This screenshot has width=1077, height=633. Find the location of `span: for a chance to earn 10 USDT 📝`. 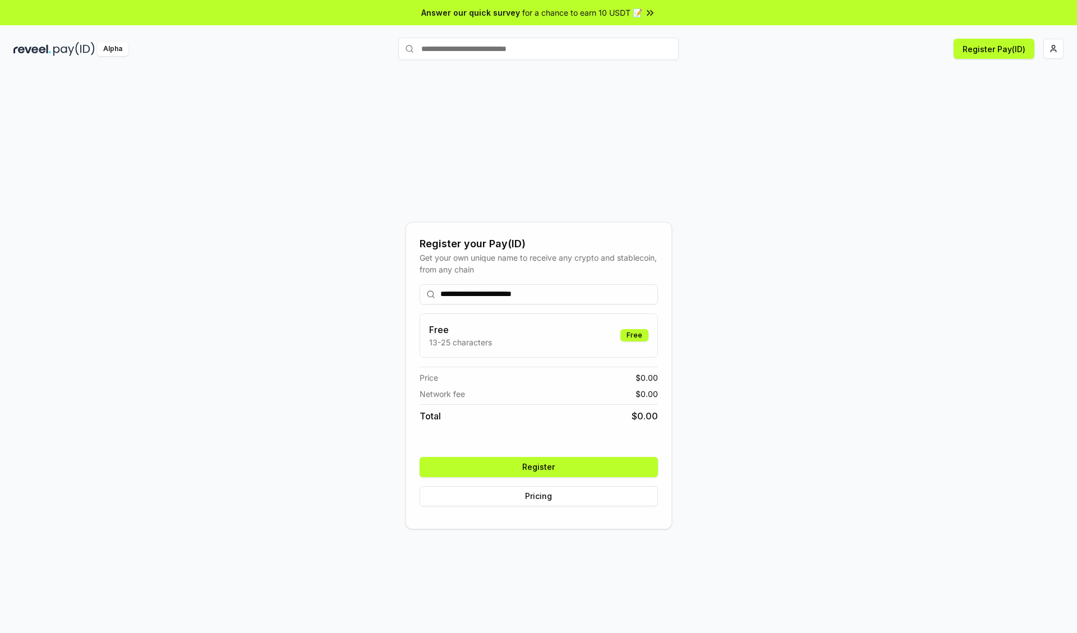

span: for a chance to earn 10 USDT 📝 is located at coordinates (582, 12).